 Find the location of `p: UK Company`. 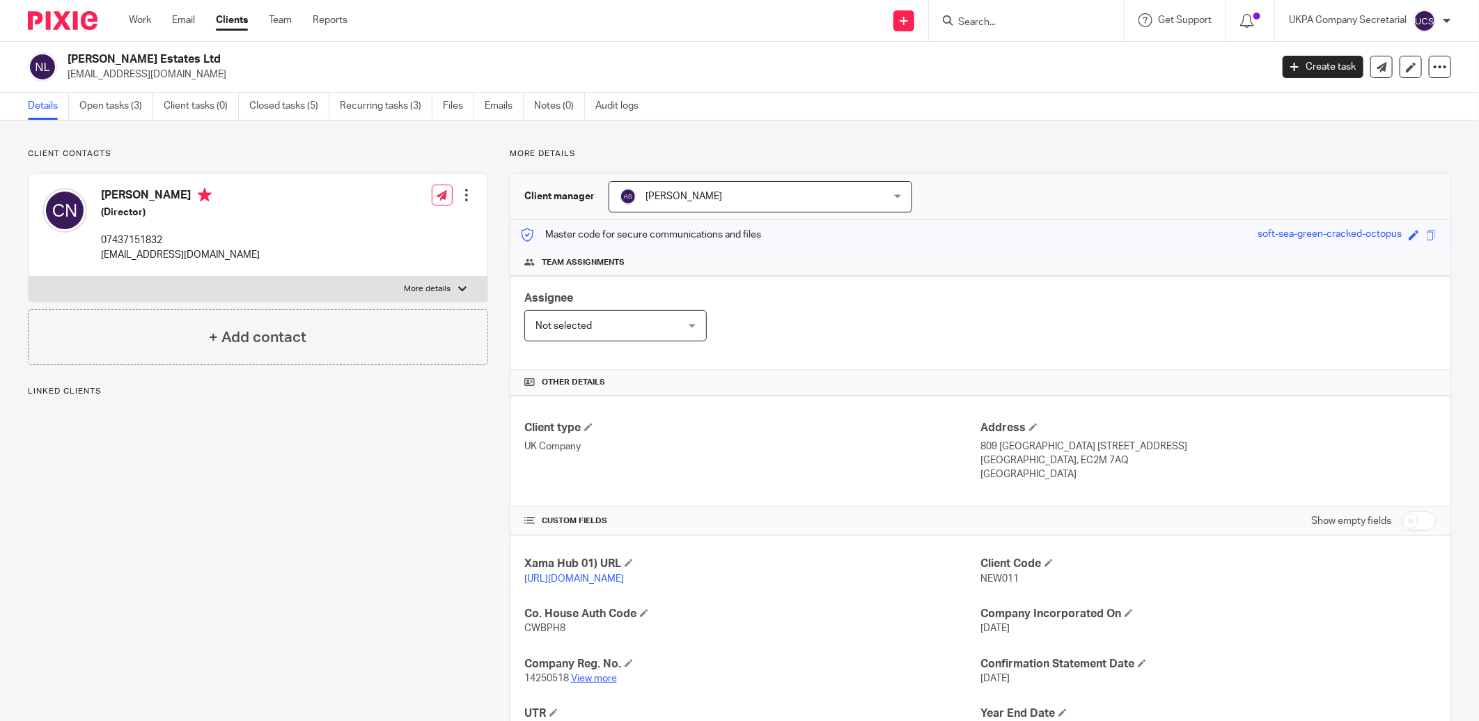

p: UK Company is located at coordinates (752, 446).